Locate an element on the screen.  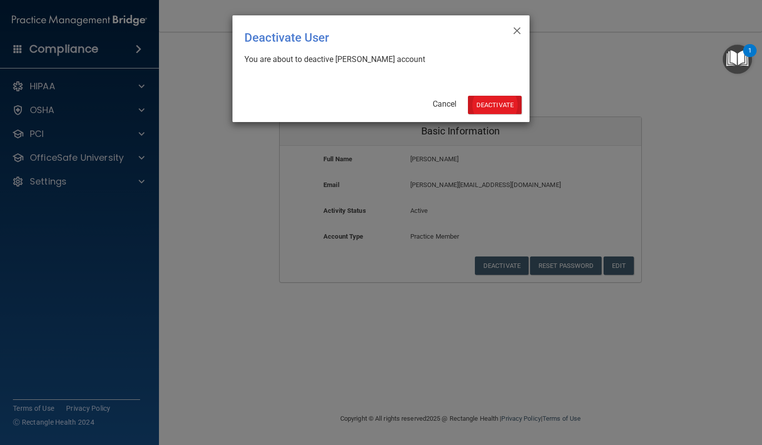
div: 1 is located at coordinates (749, 57).